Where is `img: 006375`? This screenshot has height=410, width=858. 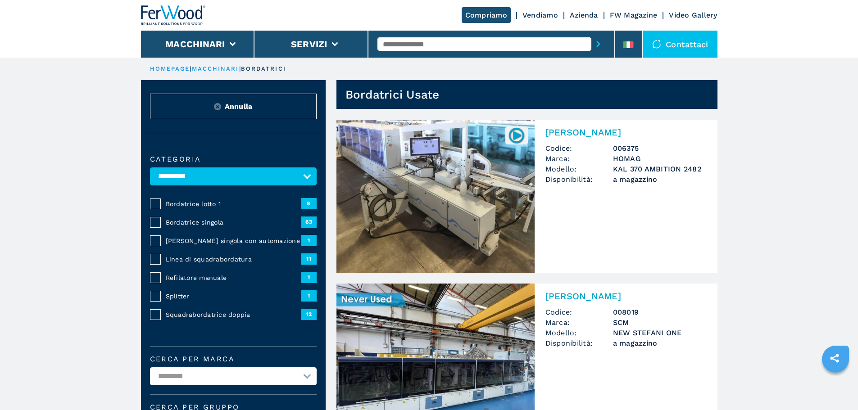 img: 006375 is located at coordinates (516, 135).